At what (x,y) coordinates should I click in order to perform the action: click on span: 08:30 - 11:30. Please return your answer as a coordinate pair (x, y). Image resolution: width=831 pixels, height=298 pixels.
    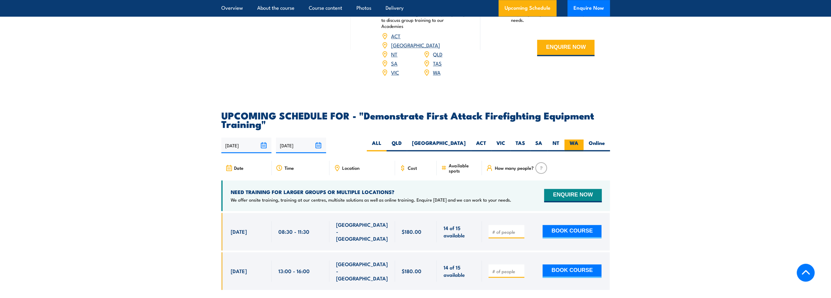
    Looking at the image, I should click on (294, 232).